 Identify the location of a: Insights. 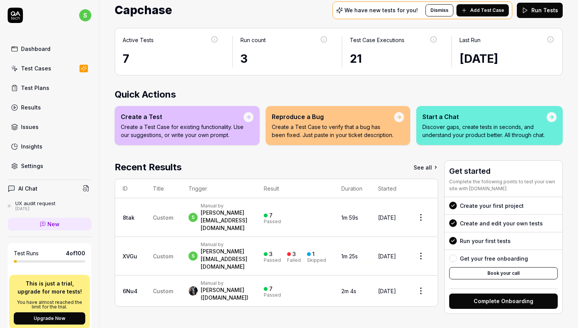
(49, 146).